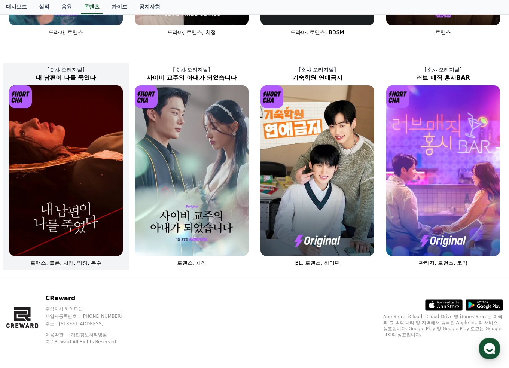 The width and height of the screenshot is (509, 368). What do you see at coordinates (192, 171) in the screenshot?
I see `img: 사이비 교주의 아내가 되었습니다` at bounding box center [192, 171].